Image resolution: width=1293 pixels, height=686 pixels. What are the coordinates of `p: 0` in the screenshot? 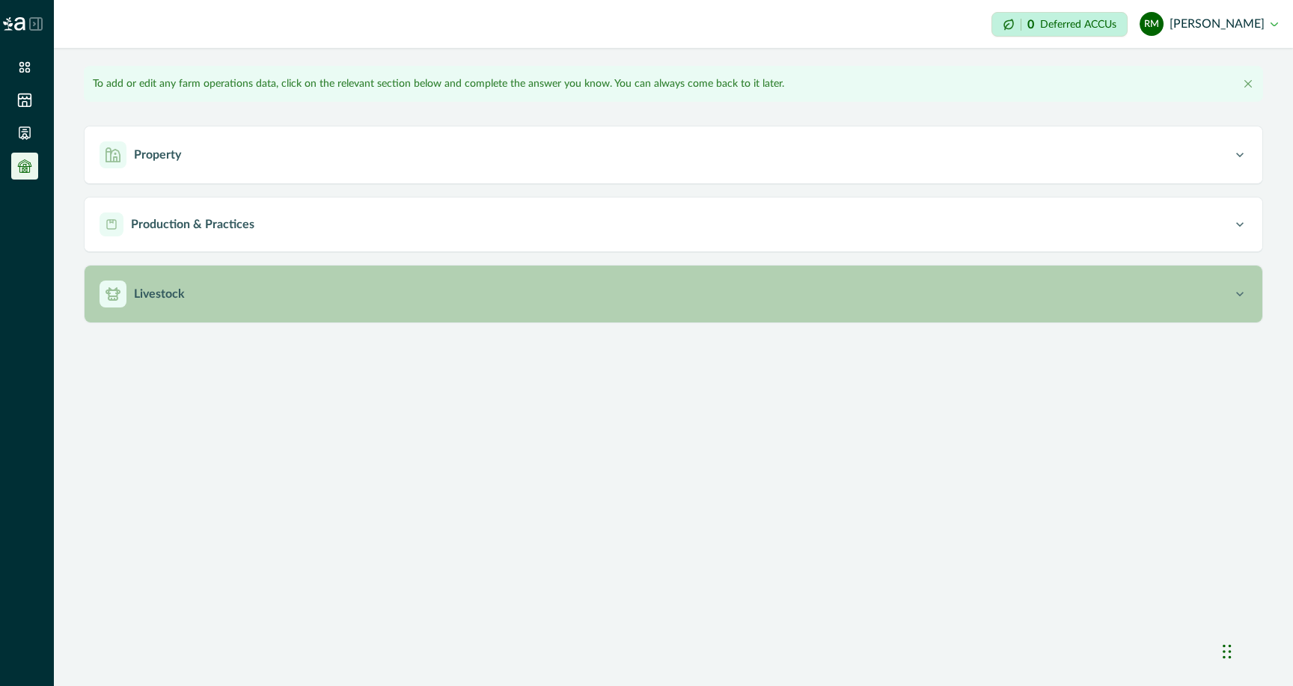 It's located at (1030, 25).